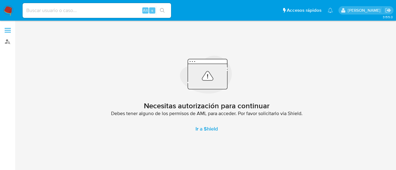  Describe the element at coordinates (330, 10) in the screenshot. I see `a: Notificaciones` at that location.